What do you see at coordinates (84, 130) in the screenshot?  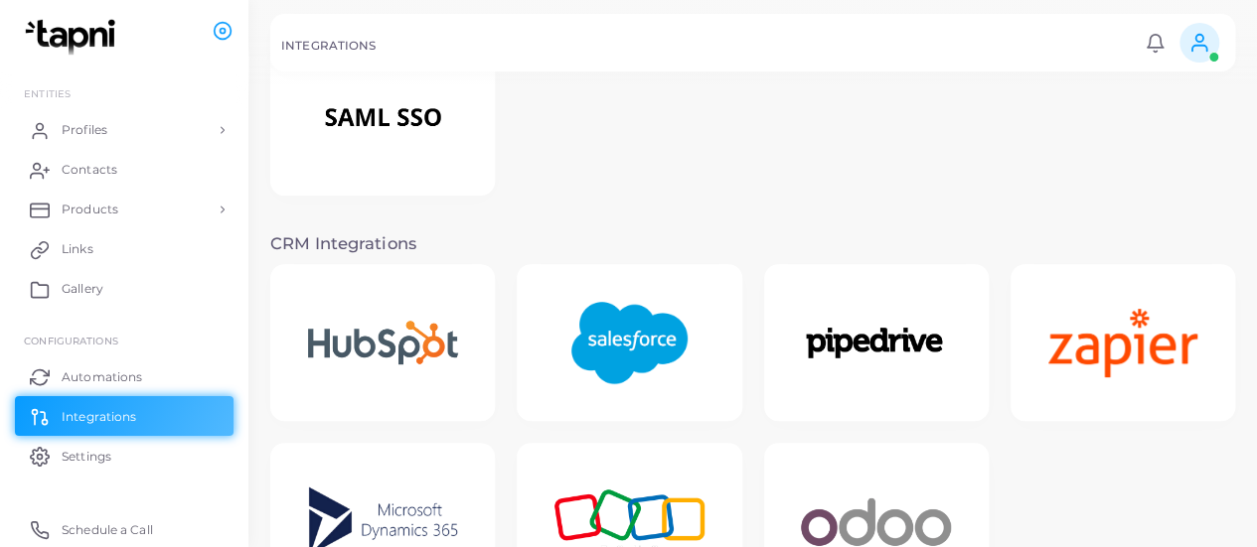 I see `span: Profiles` at bounding box center [84, 130].